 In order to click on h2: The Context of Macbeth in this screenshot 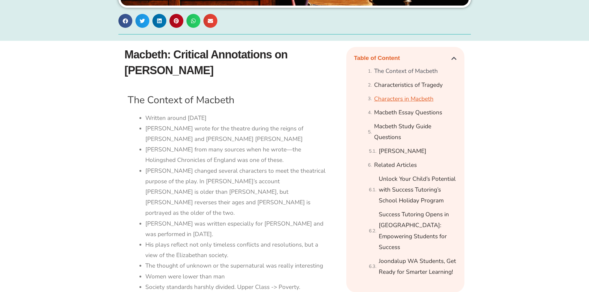, I will do `click(228, 100)`.